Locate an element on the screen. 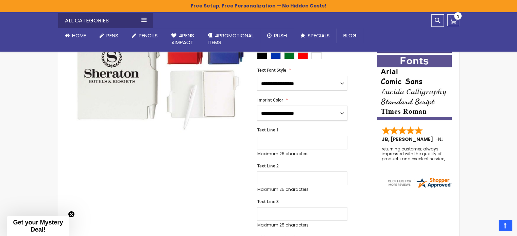 The image size is (517, 236). span: Imprint Color is located at coordinates (270, 100).